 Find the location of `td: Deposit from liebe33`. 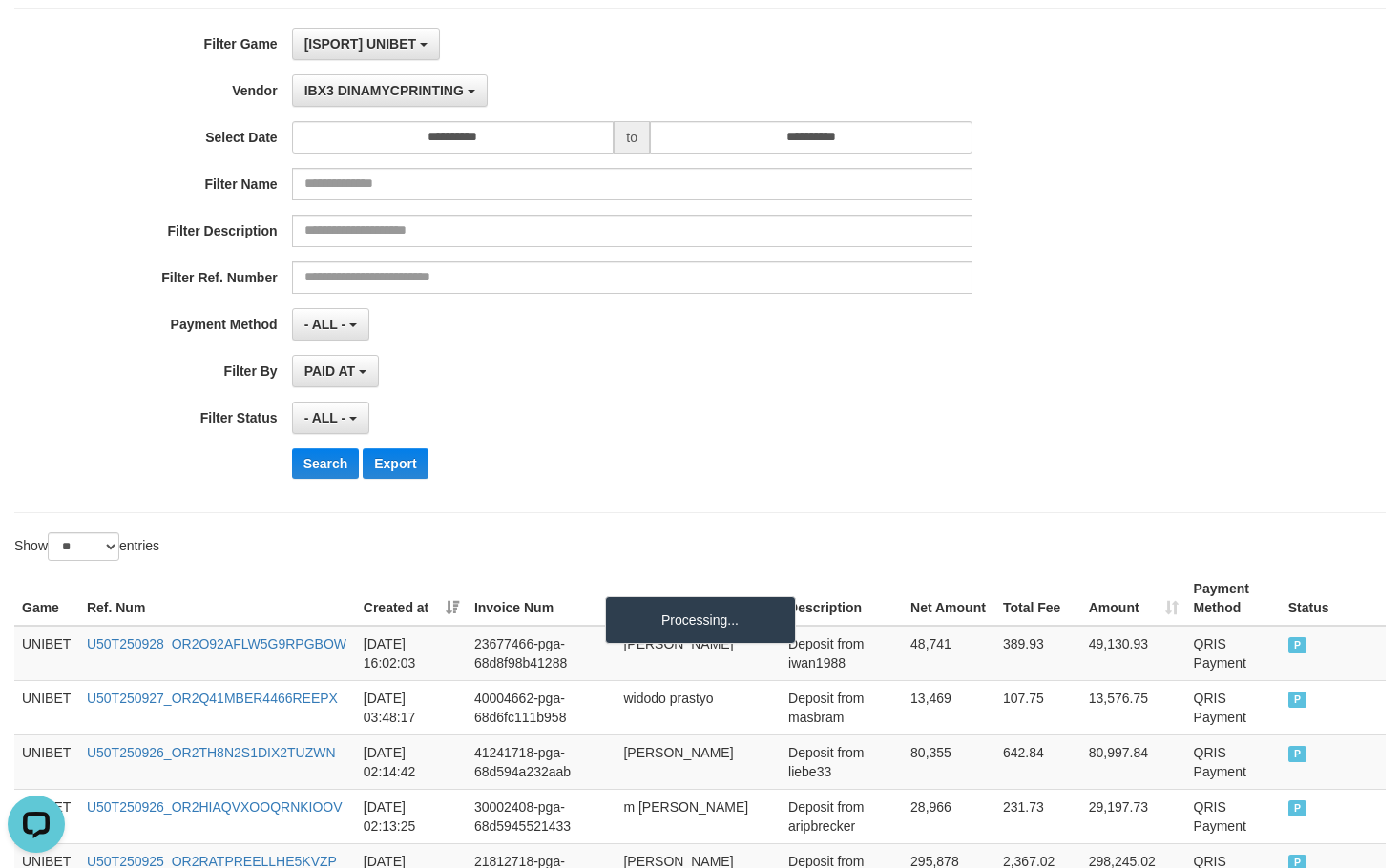

td: Deposit from liebe33 is located at coordinates (842, 761).